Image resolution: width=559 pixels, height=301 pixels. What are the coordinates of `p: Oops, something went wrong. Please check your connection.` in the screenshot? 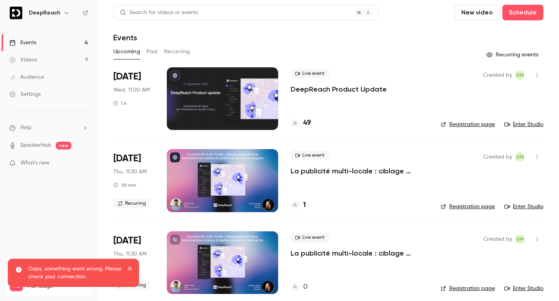 It's located at (75, 272).